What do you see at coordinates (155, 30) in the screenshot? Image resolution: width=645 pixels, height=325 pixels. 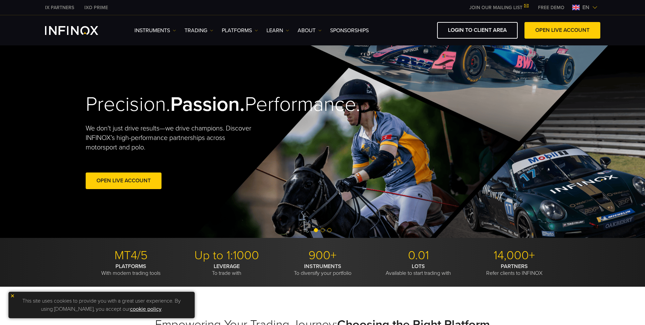 I see `a: Instruments` at bounding box center [155, 30].